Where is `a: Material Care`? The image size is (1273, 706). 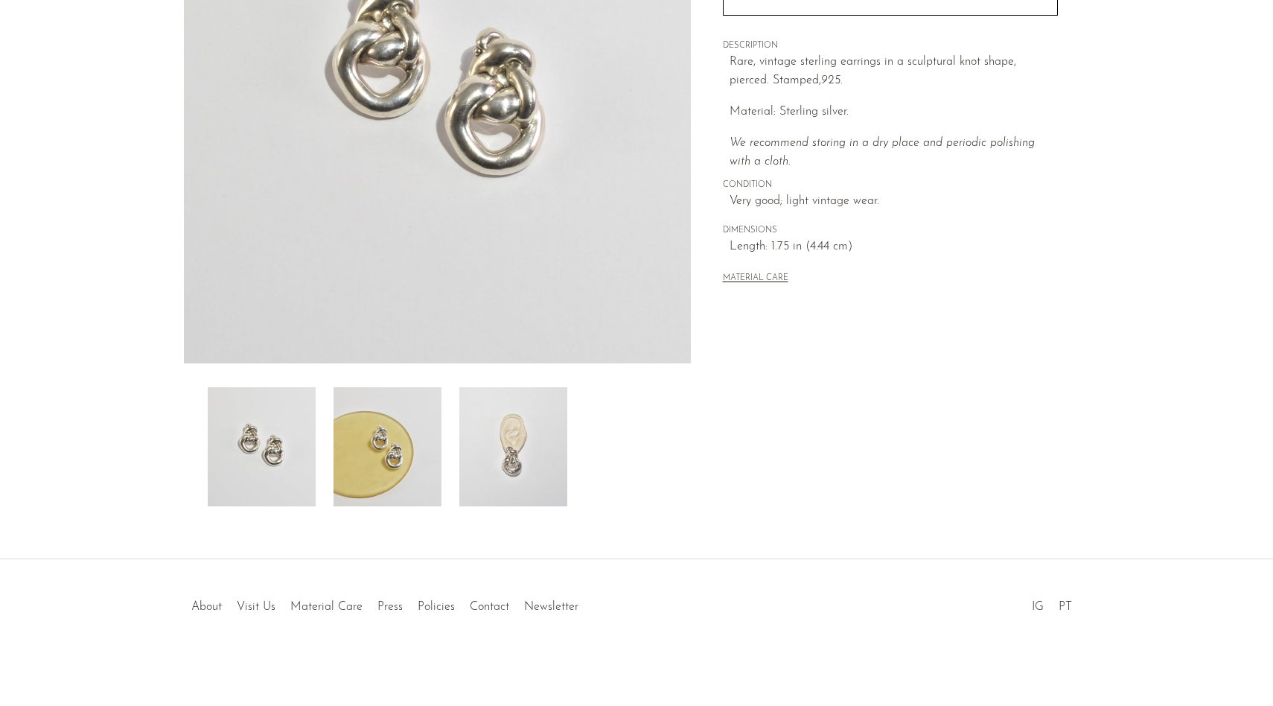 a: Material Care is located at coordinates (326, 607).